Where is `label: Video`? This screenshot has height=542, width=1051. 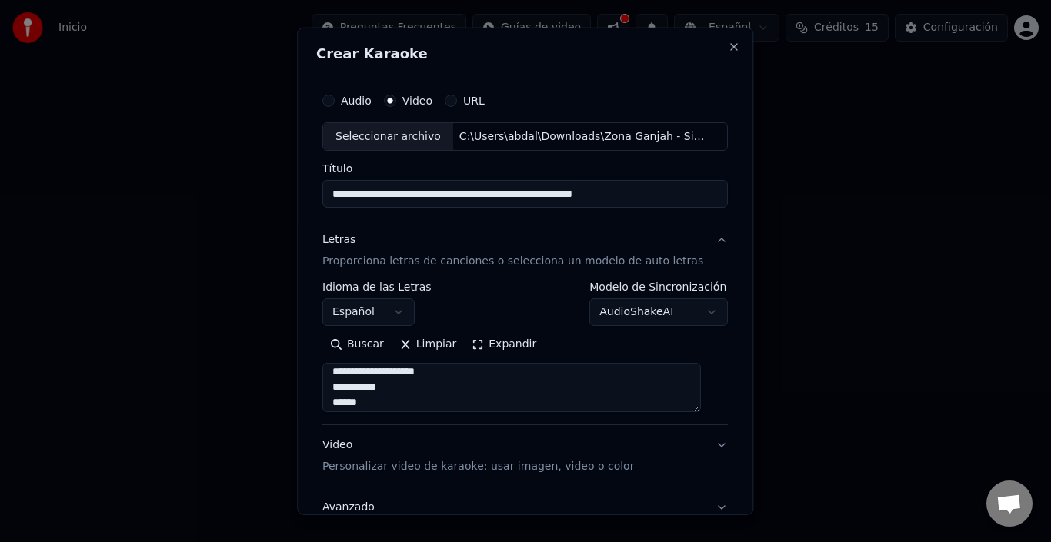 label: Video is located at coordinates (417, 100).